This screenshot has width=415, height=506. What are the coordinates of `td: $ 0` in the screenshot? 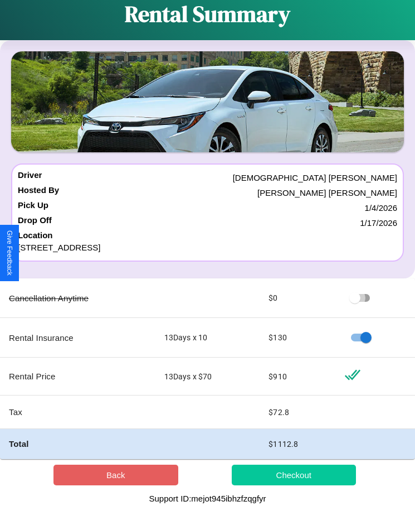 It's located at (297, 298).